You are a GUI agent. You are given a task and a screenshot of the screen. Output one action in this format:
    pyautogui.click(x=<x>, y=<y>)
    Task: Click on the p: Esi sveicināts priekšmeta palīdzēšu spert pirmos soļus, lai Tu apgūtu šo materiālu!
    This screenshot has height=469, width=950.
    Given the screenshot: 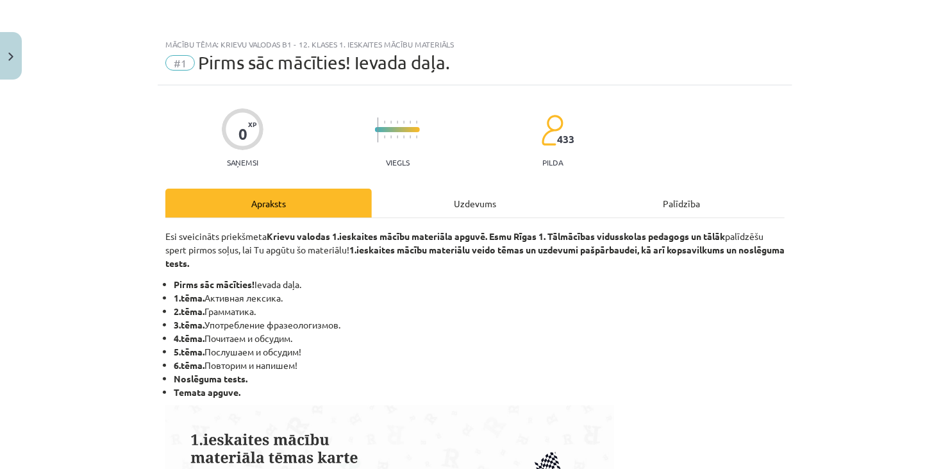 What is the action you would take?
    pyautogui.click(x=475, y=249)
    